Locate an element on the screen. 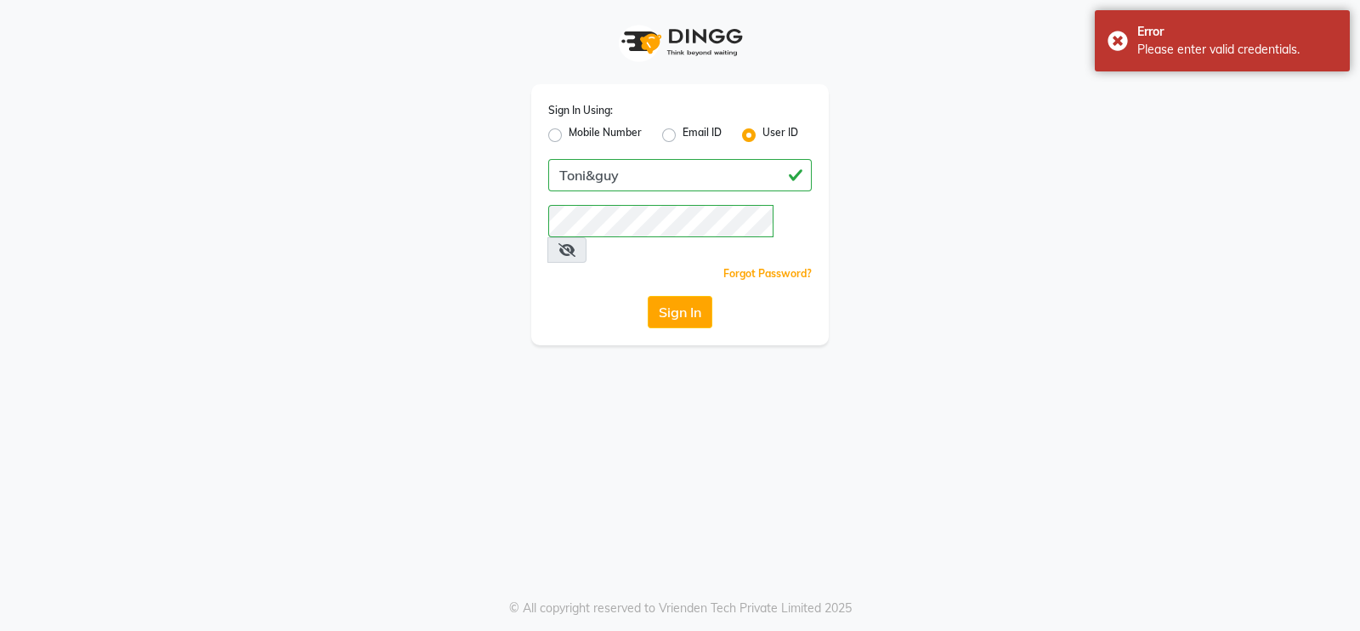 Image resolution: width=1360 pixels, height=631 pixels. div: Please enter valid credentials. is located at coordinates (1237, 49).